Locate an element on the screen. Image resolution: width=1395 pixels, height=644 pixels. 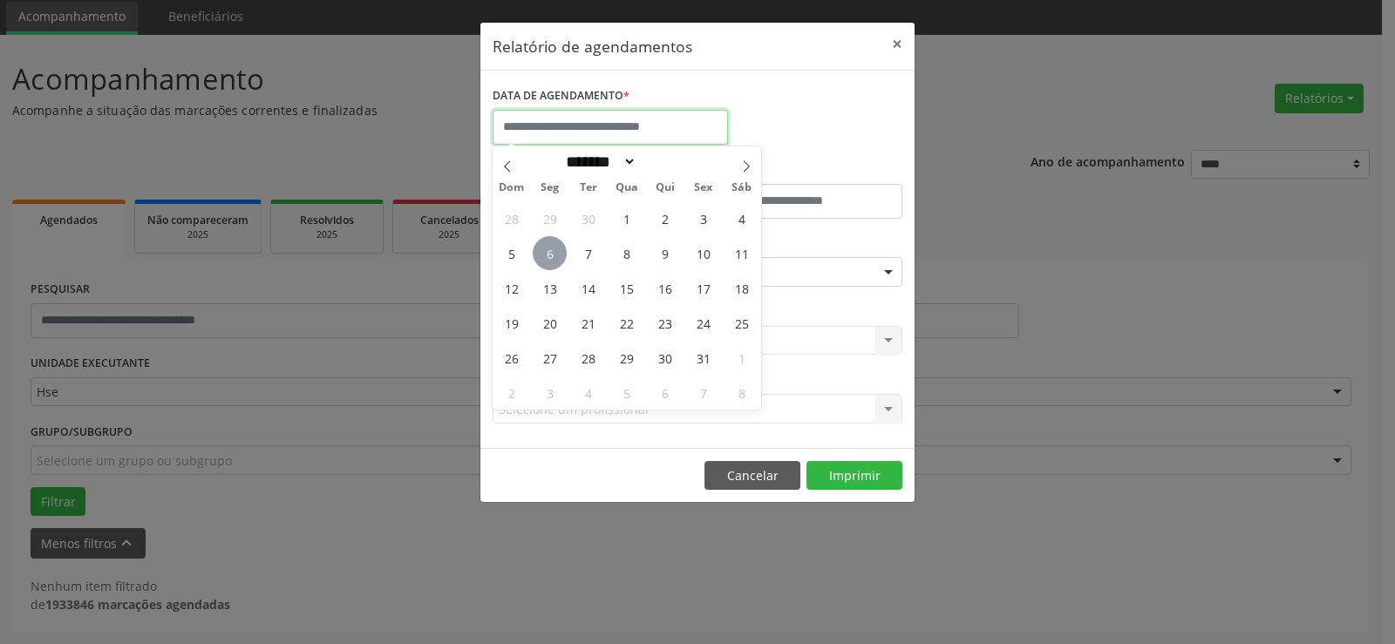
span: Outubro 27, 2025 is located at coordinates (549, 358).